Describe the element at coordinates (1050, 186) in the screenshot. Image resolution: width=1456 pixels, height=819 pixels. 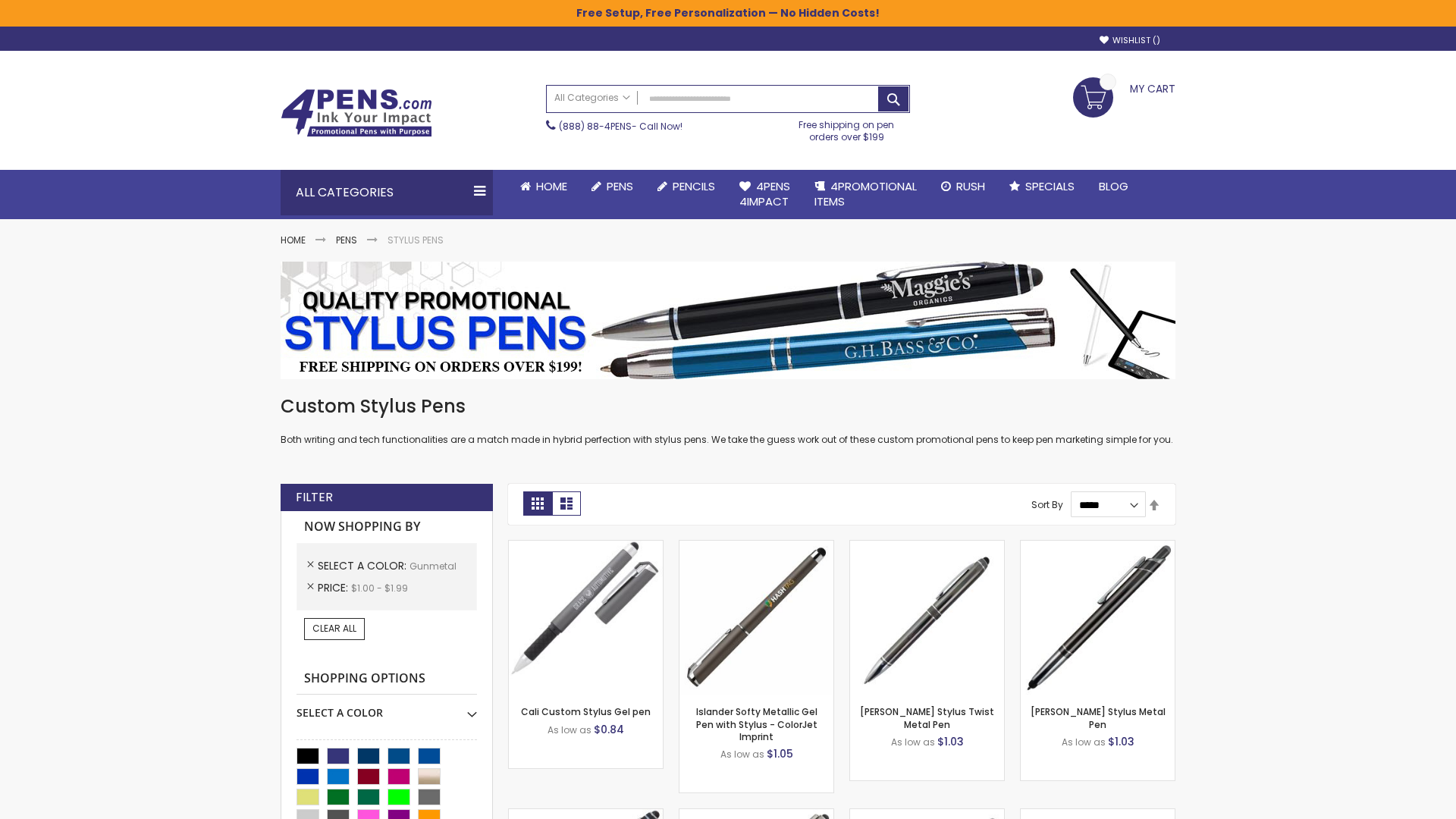
I see `span: Specials` at that location.